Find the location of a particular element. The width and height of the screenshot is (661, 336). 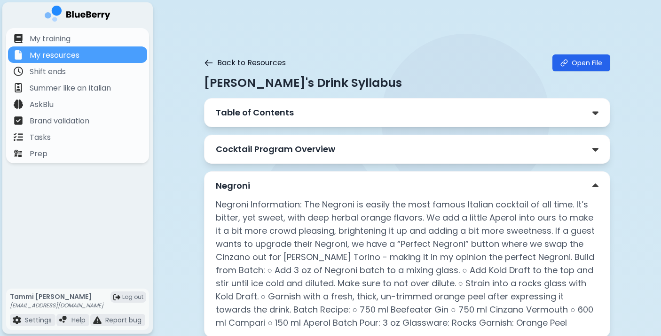

p: Shift ends is located at coordinates (47, 72).